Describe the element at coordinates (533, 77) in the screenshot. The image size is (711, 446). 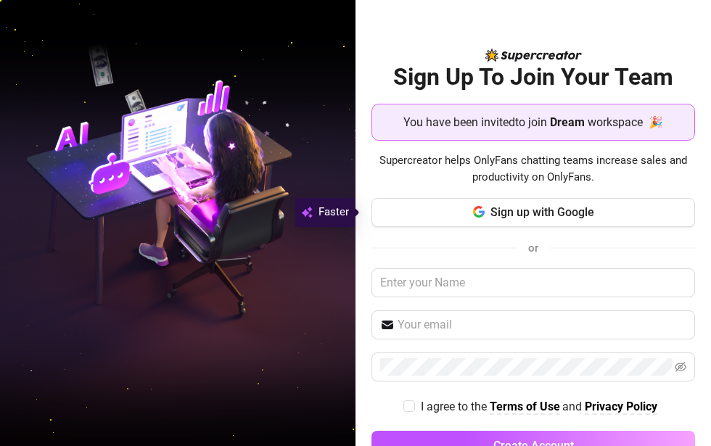
I see `h2: Sign Up To Join Your Team` at that location.